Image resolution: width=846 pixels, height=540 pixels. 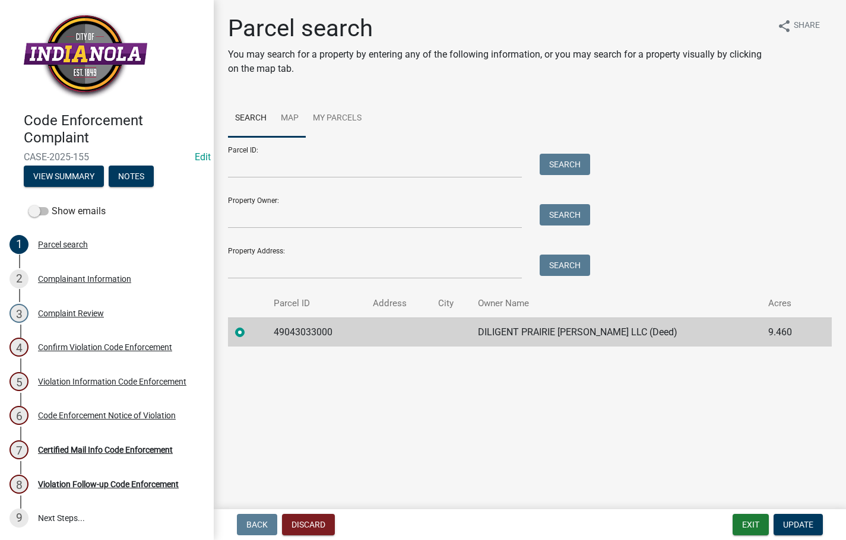 I want to click on div: 8, so click(x=19, y=485).